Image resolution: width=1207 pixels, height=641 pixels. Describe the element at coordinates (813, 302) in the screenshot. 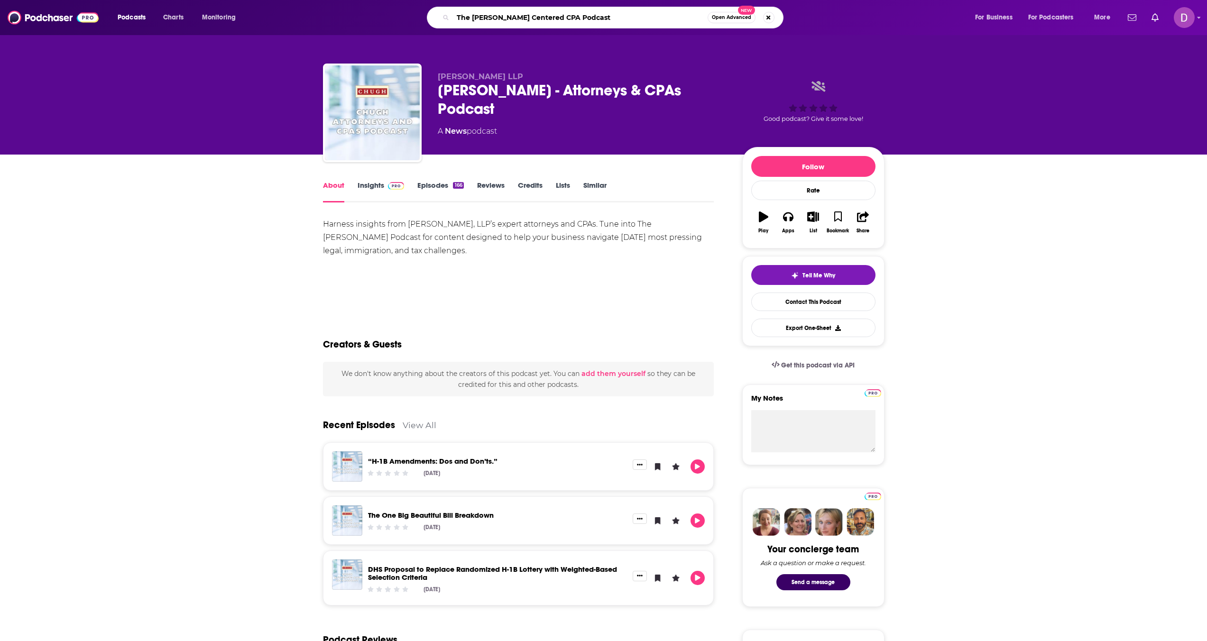

I see `a: Contact This Podcast` at that location.